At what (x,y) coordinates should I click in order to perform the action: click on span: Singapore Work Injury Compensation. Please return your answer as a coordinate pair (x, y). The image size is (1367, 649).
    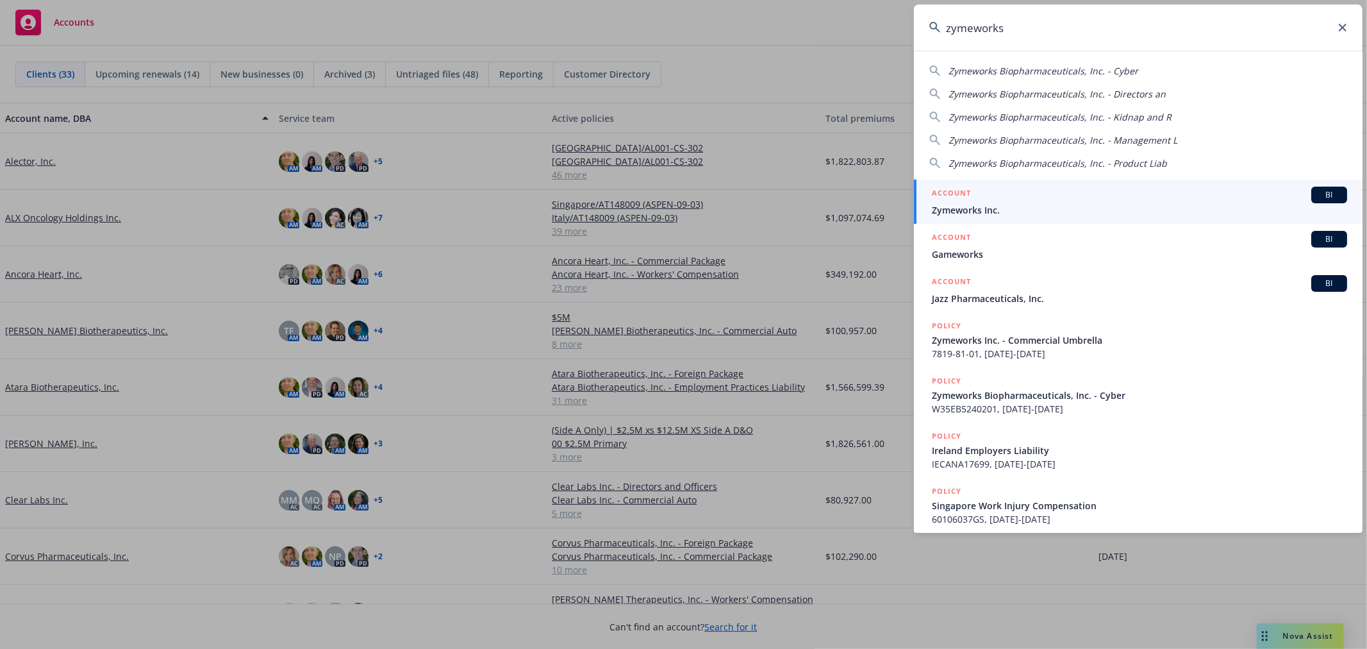
    Looking at the image, I should click on (1139, 505).